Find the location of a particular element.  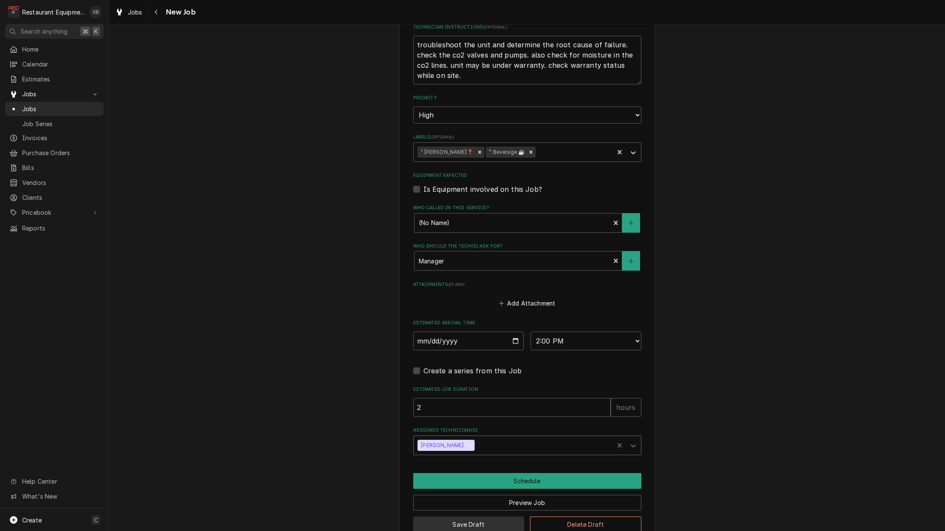

div: Restaurant Equipment Diagnostics's Avatar is located at coordinates (14, 12).